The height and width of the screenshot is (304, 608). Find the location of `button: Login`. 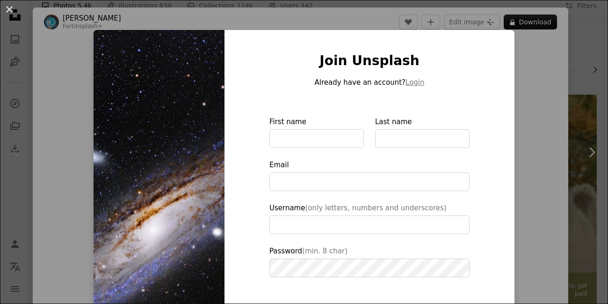

button: Login is located at coordinates (415, 82).